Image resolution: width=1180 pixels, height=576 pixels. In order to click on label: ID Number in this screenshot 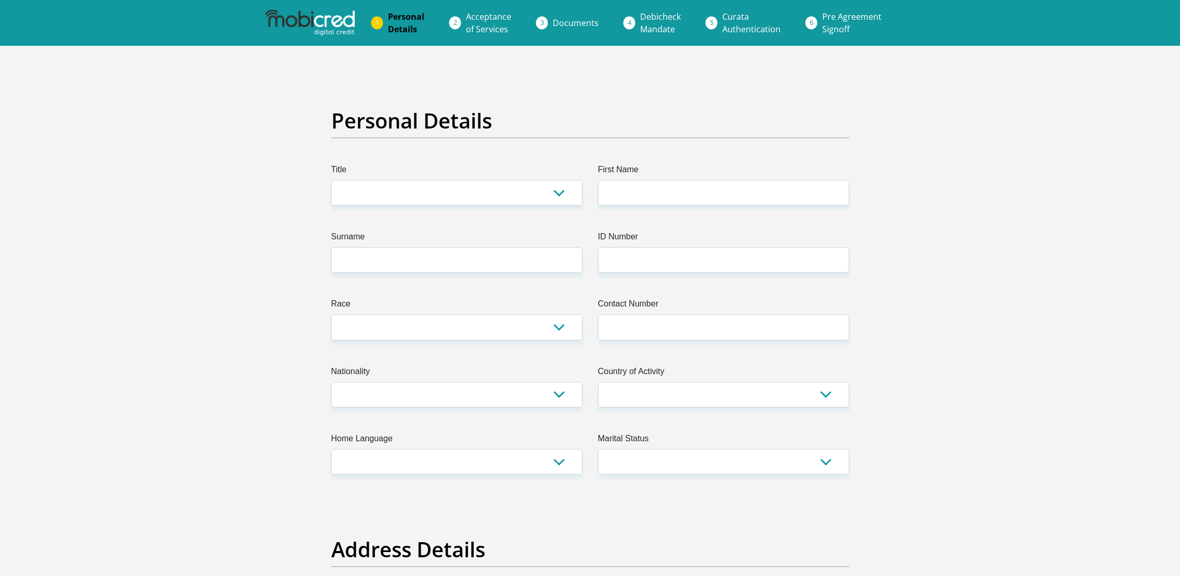, I will do `click(724, 239)`.